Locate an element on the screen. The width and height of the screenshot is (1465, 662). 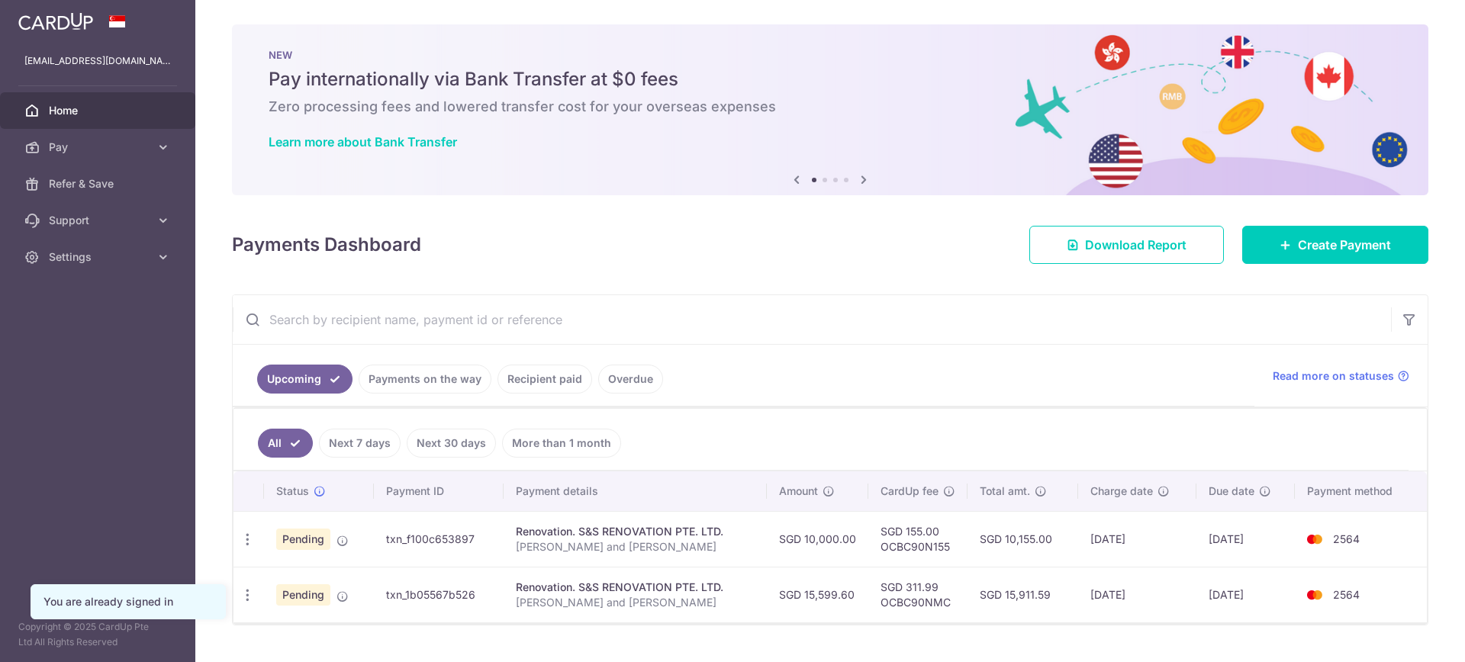
a: Recipient paid is located at coordinates (545, 379).